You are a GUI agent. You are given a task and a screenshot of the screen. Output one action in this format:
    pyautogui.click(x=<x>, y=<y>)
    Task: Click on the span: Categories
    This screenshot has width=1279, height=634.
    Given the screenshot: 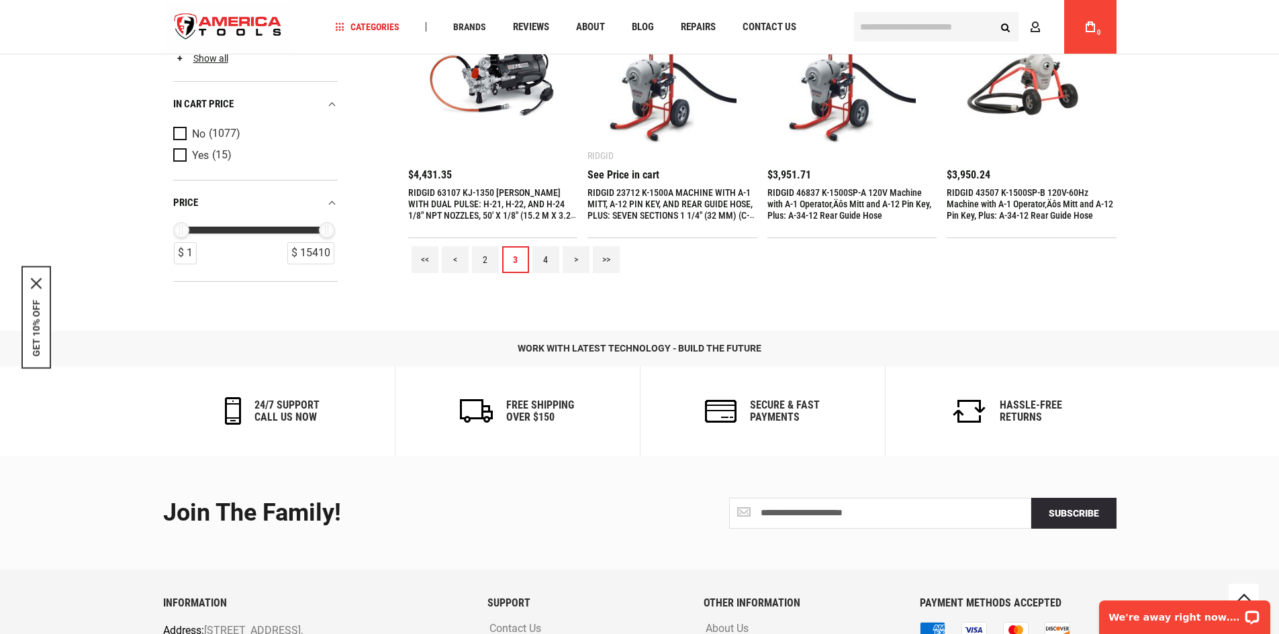 What is the action you would take?
    pyautogui.click(x=367, y=27)
    